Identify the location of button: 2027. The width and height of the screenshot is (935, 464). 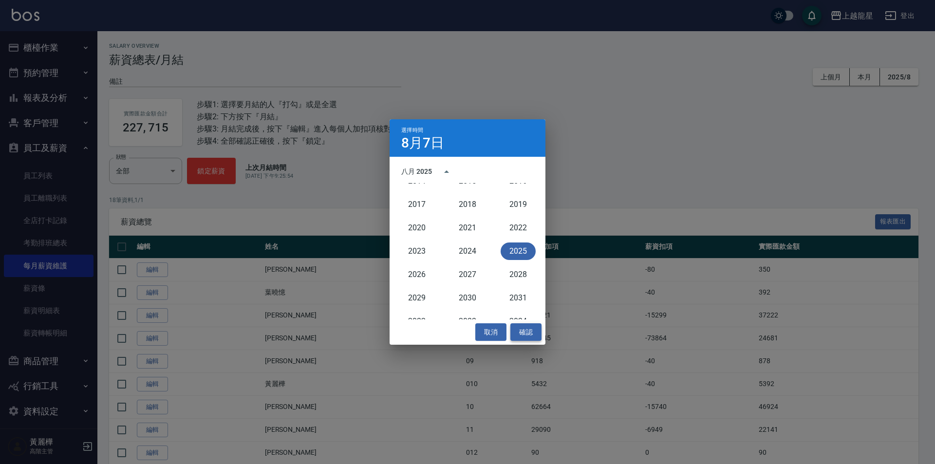
(467, 275).